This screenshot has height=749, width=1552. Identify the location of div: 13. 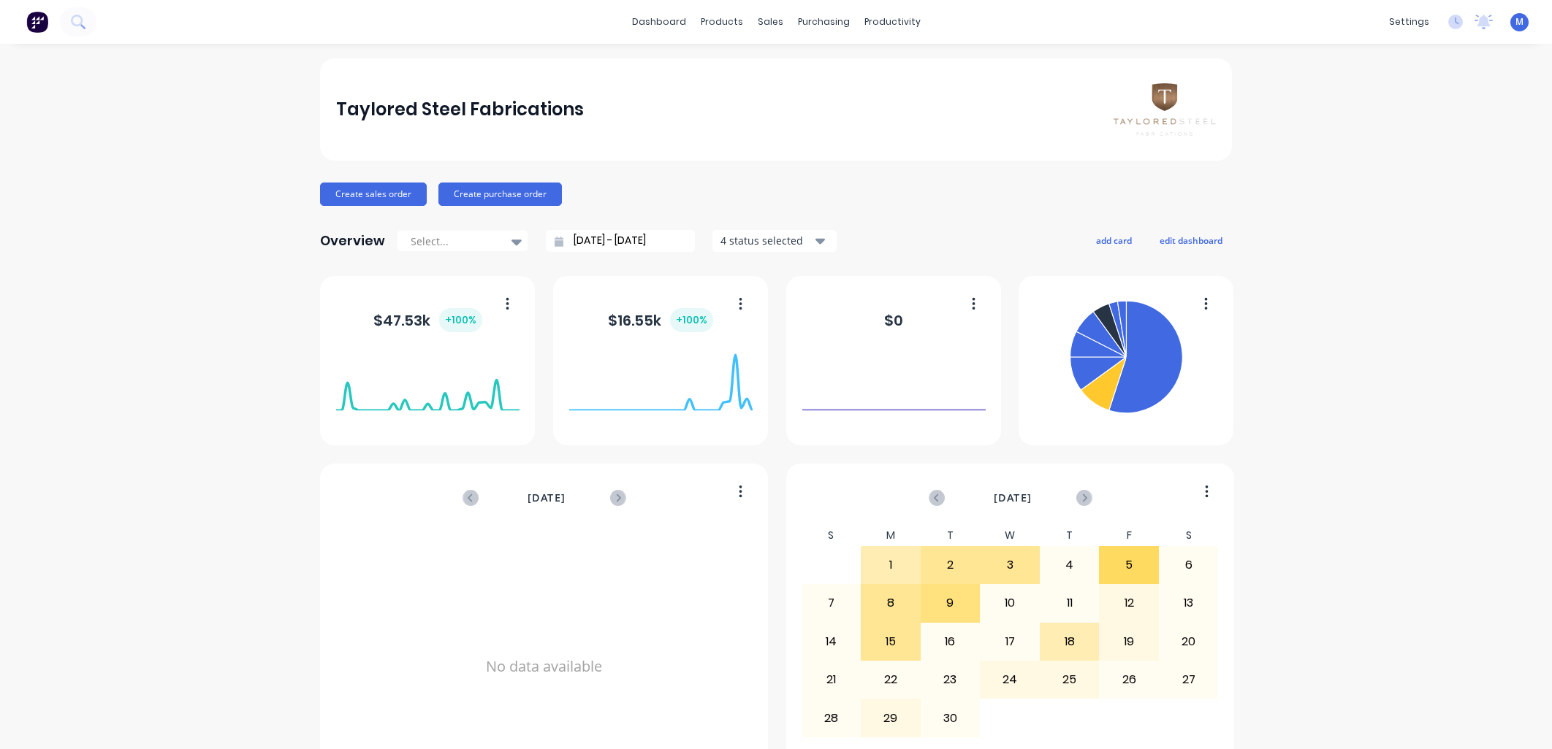
(1188, 603).